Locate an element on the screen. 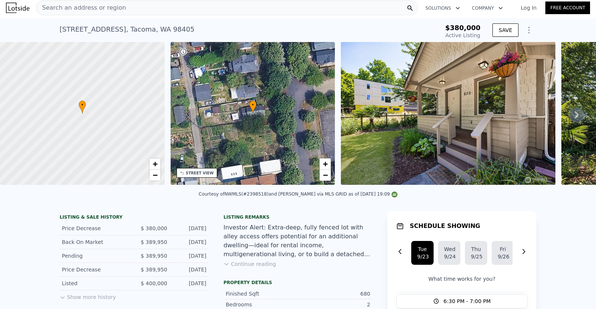  div: Fri is located at coordinates (503, 249).